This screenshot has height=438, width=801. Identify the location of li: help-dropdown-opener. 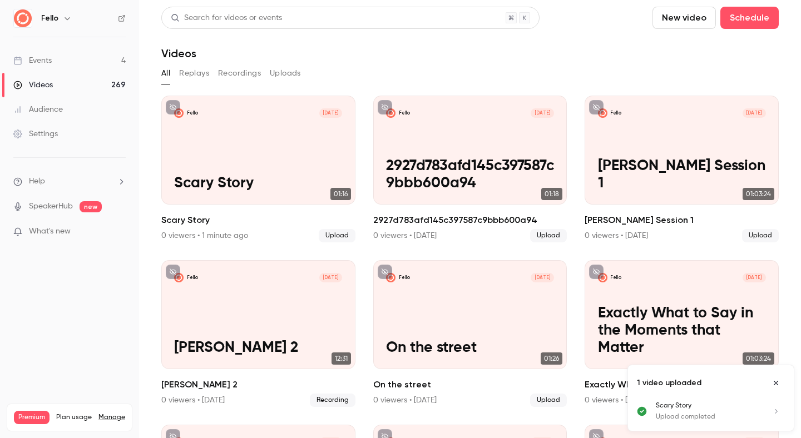
(70, 181).